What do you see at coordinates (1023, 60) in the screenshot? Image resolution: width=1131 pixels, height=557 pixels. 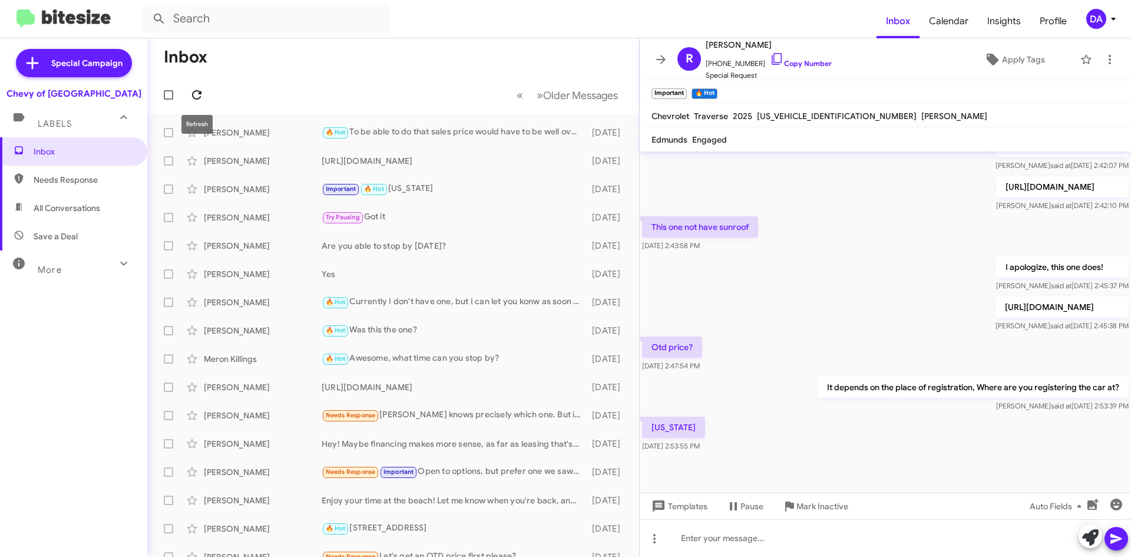 I see `span: Apply Tags` at bounding box center [1023, 60].